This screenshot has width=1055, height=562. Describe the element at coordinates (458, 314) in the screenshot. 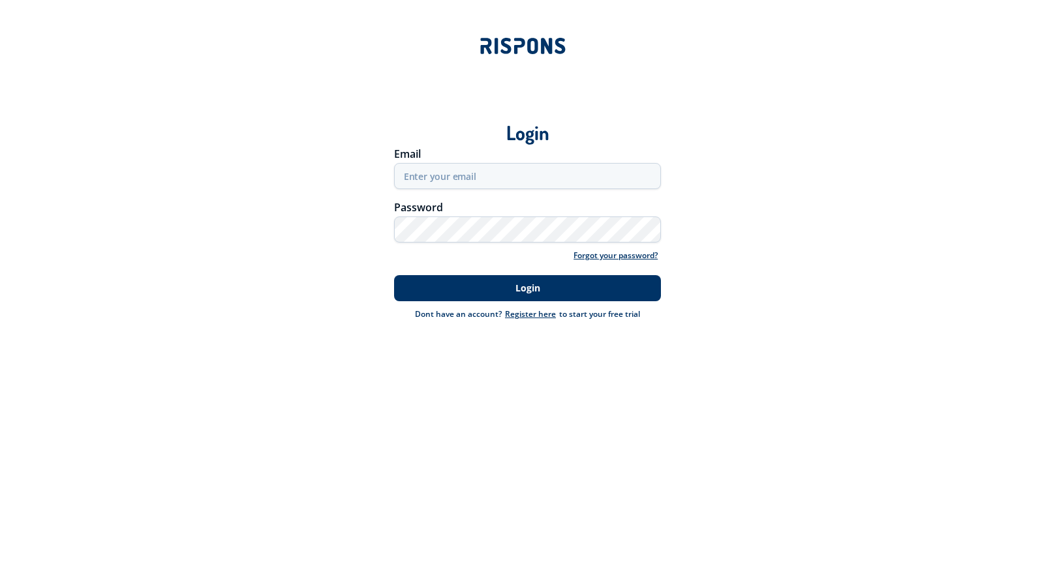

I see `div: Dont have an account?` at that location.